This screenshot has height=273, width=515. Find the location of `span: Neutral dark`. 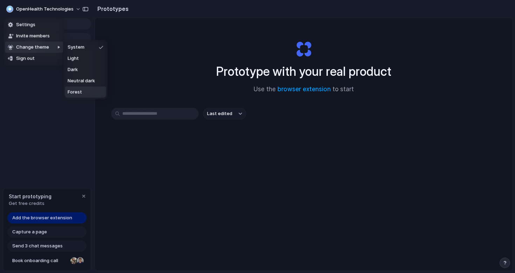

span: Neutral dark is located at coordinates (81, 81).